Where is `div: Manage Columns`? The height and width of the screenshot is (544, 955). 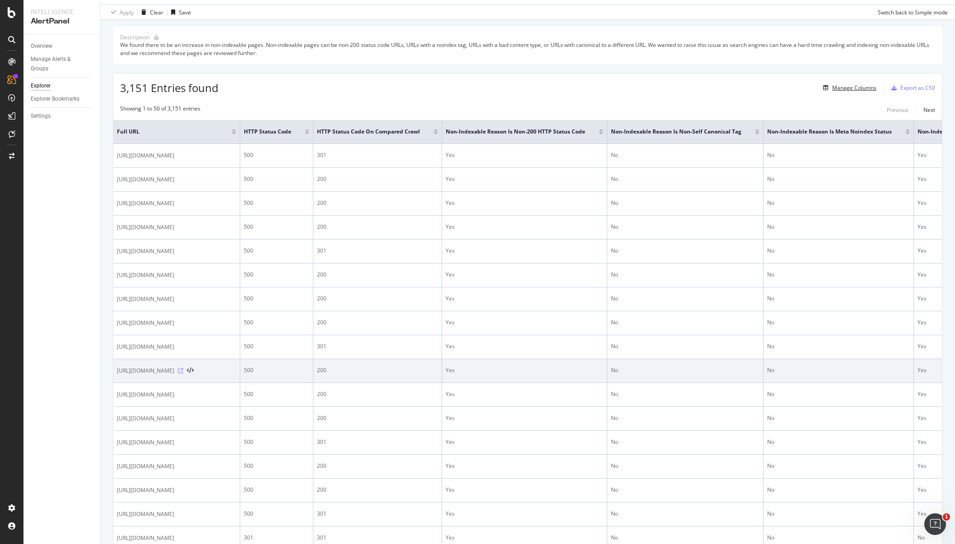
div: Manage Columns is located at coordinates (854, 88).